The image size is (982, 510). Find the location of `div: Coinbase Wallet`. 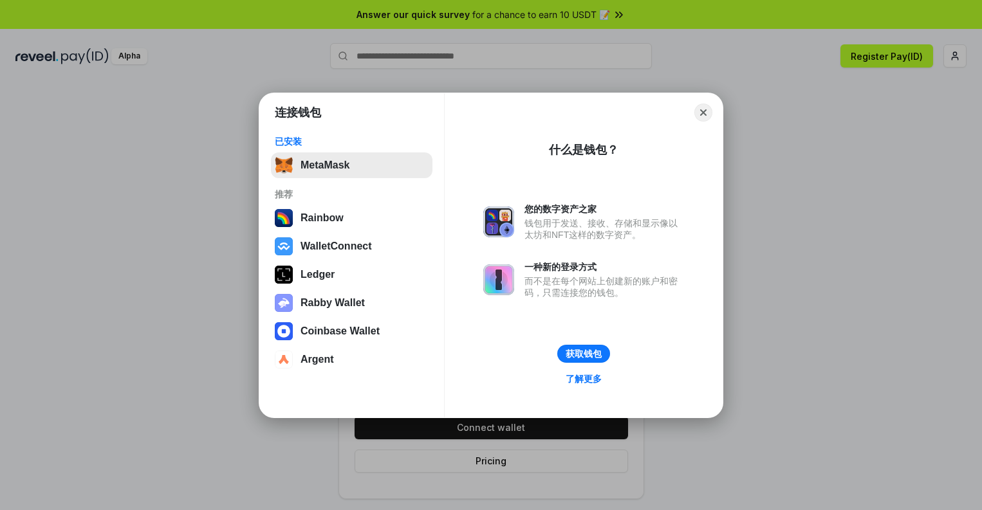

div: Coinbase Wallet is located at coordinates (340, 331).